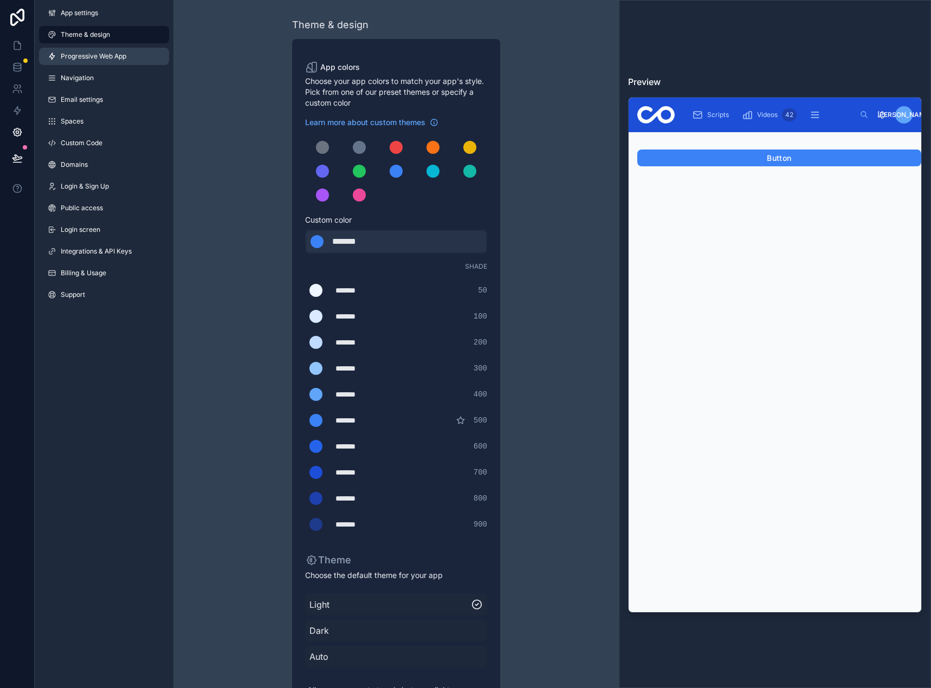  What do you see at coordinates (104, 143) in the screenshot?
I see `a: Custom Code` at bounding box center [104, 143].